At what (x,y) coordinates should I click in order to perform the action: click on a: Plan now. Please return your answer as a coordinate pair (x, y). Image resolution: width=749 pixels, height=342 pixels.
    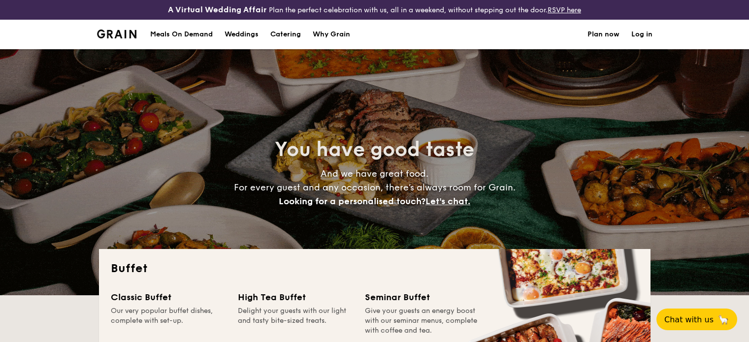
    Looking at the image, I should click on (603, 34).